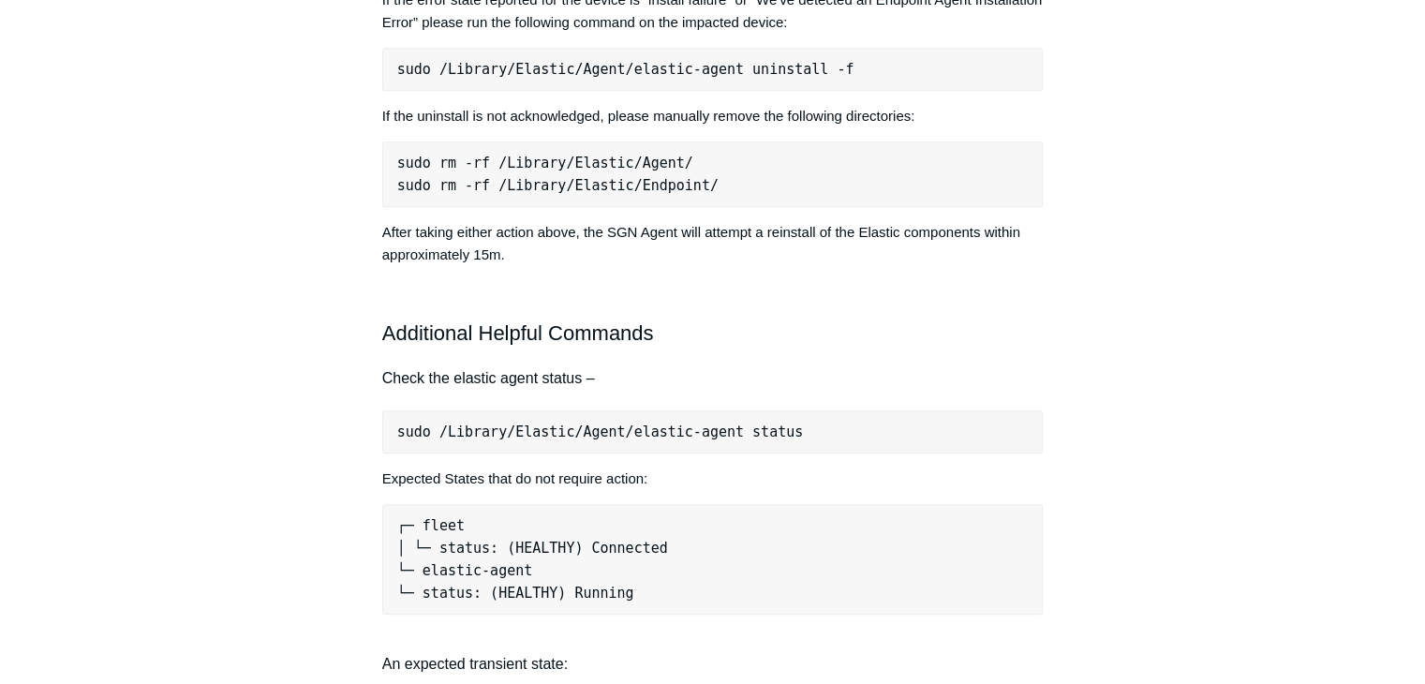 This screenshot has height=684, width=1425. Describe the element at coordinates (713, 378) in the screenshot. I see `h4: Check the elastic agent status –` at that location.